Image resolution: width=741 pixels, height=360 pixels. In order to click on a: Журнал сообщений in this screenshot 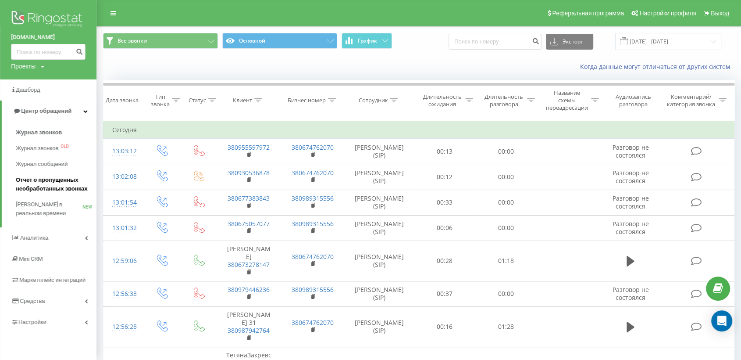, I will do `click(56, 164)`.